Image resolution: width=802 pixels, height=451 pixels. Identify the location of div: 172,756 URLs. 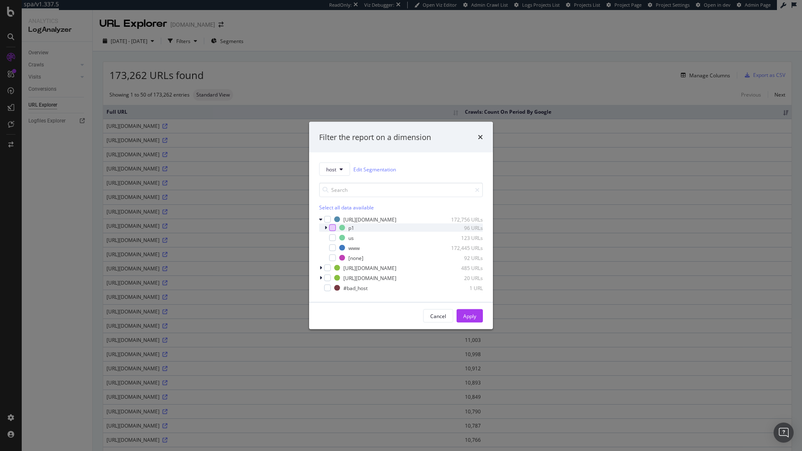
(463, 219).